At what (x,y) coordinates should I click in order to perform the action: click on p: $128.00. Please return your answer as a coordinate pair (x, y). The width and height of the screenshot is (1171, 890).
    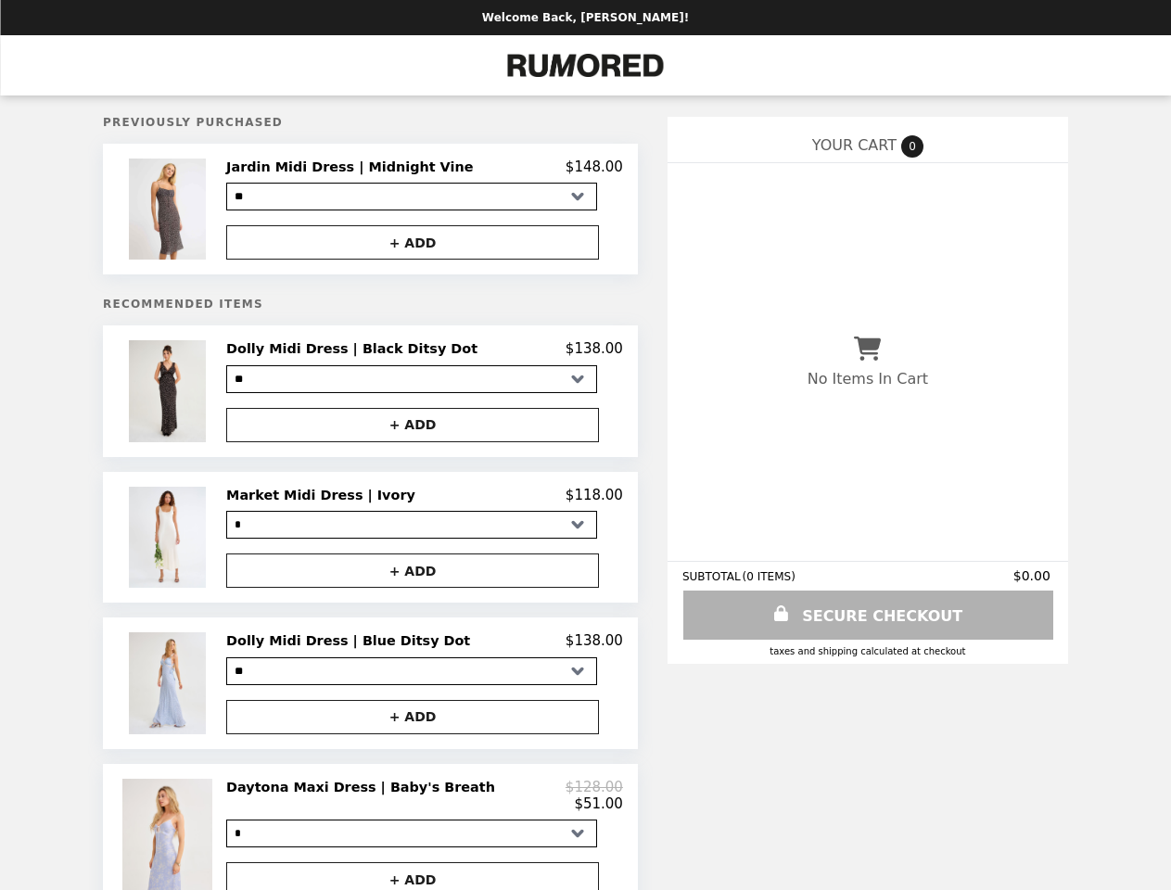
    Looking at the image, I should click on (594, 787).